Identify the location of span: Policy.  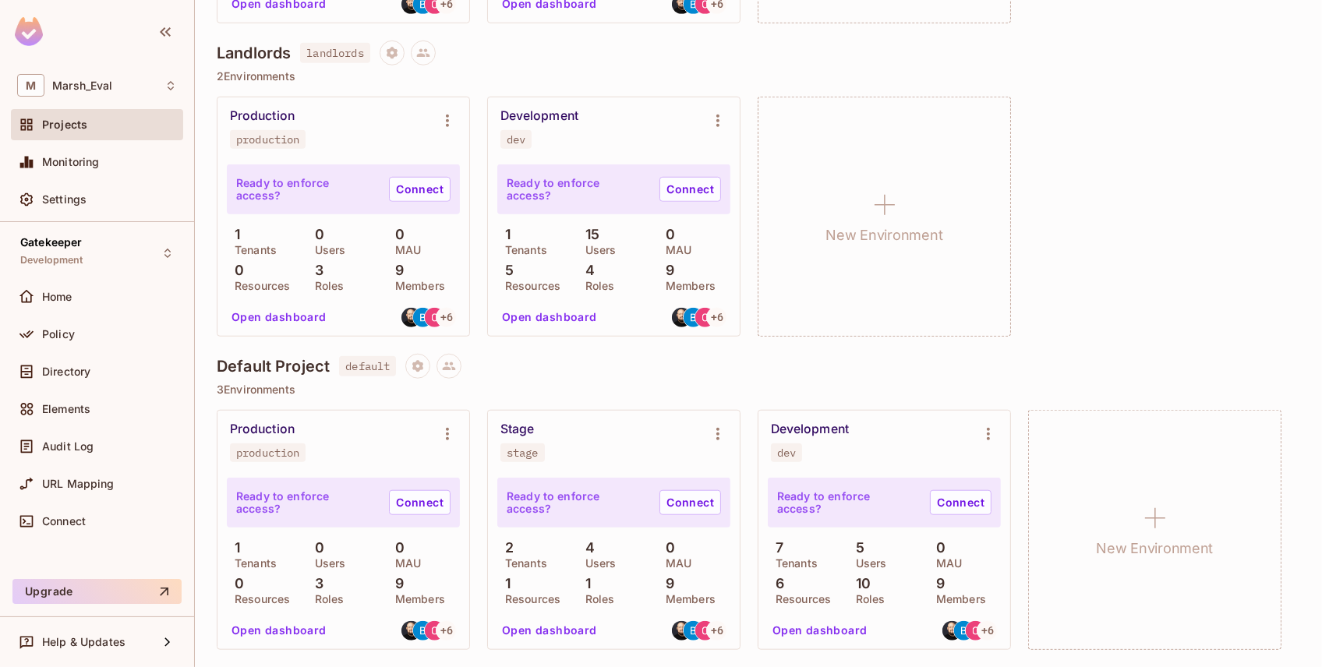
(58, 334).